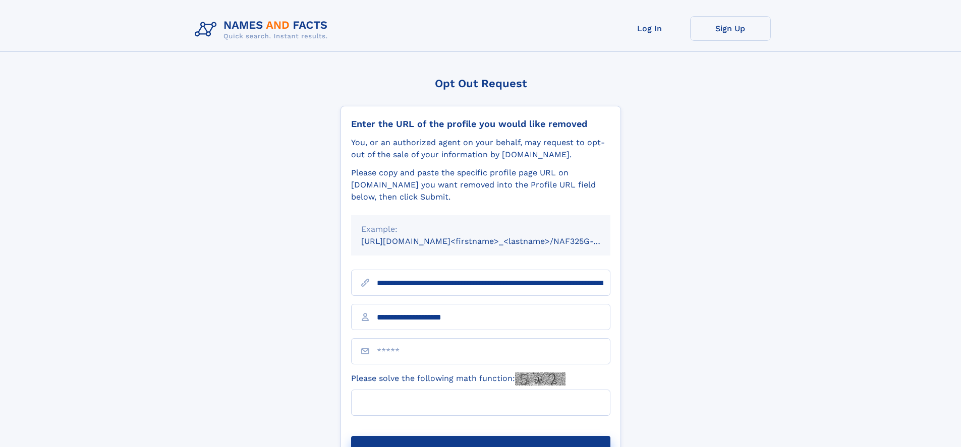  What do you see at coordinates (481, 83) in the screenshot?
I see `div: Opt Out Request` at bounding box center [481, 83].